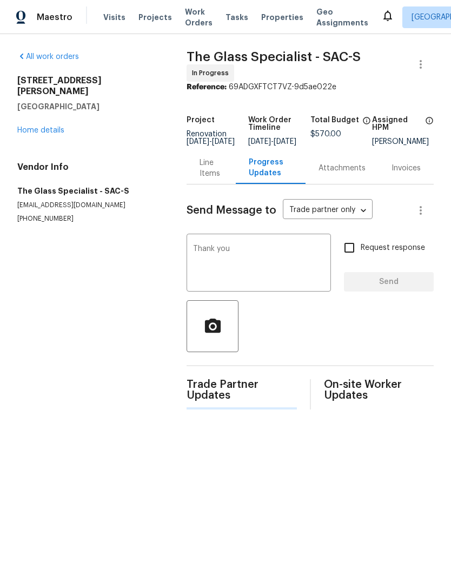  What do you see at coordinates (273, 57) in the screenshot?
I see `span: The Glass Specialist - SAC-S` at bounding box center [273, 57].